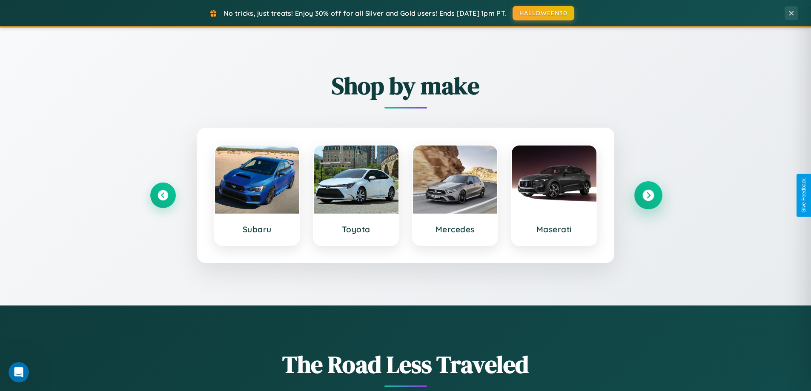 The image size is (811, 391). Describe the element at coordinates (406, 86) in the screenshot. I see `h2: Shop by make` at that location.